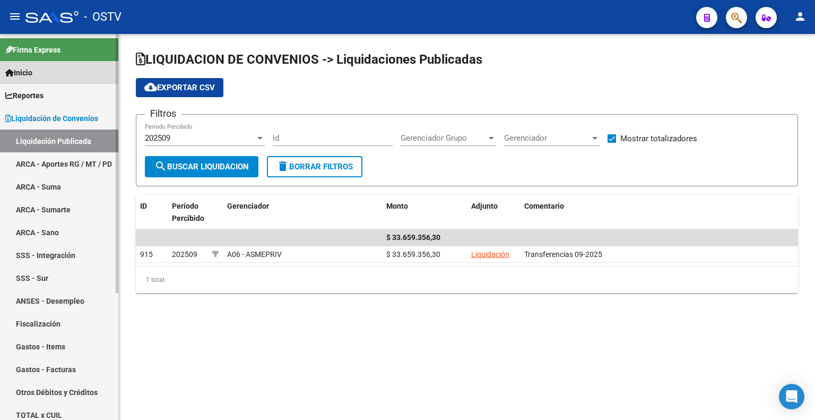 The image size is (815, 420). What do you see at coordinates (309, 59) in the screenshot?
I see `span: LIQUIDACION DE CONVENIOS -> Liquidaciones Publicadas` at bounding box center [309, 59].